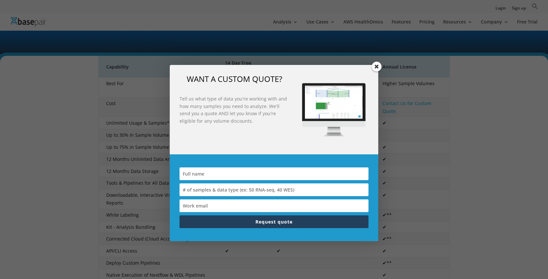  I want to click on button: Request quote, so click(274, 221).